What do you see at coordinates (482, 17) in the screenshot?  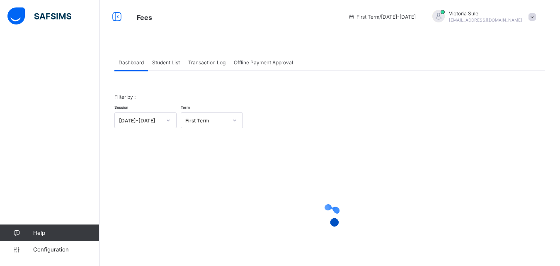 I see `div: VictoriaSule` at bounding box center [482, 17].